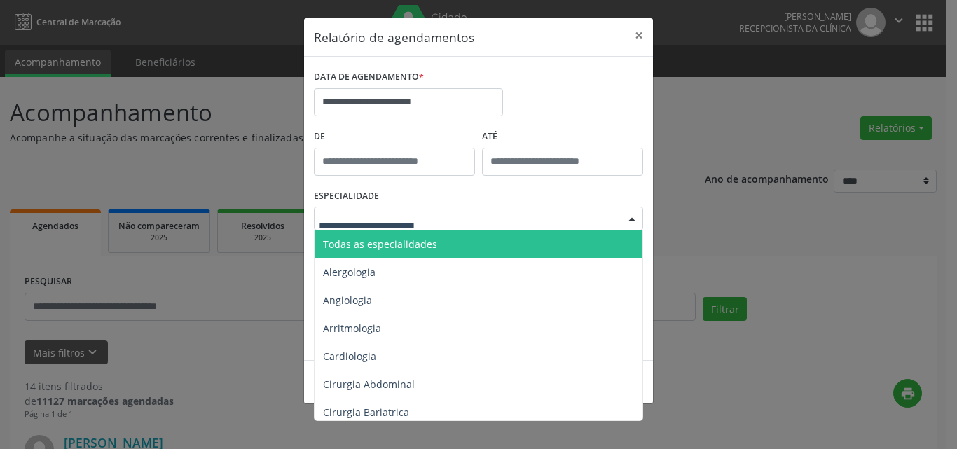  Describe the element at coordinates (562, 137) in the screenshot. I see `label: ATÉ` at that location.